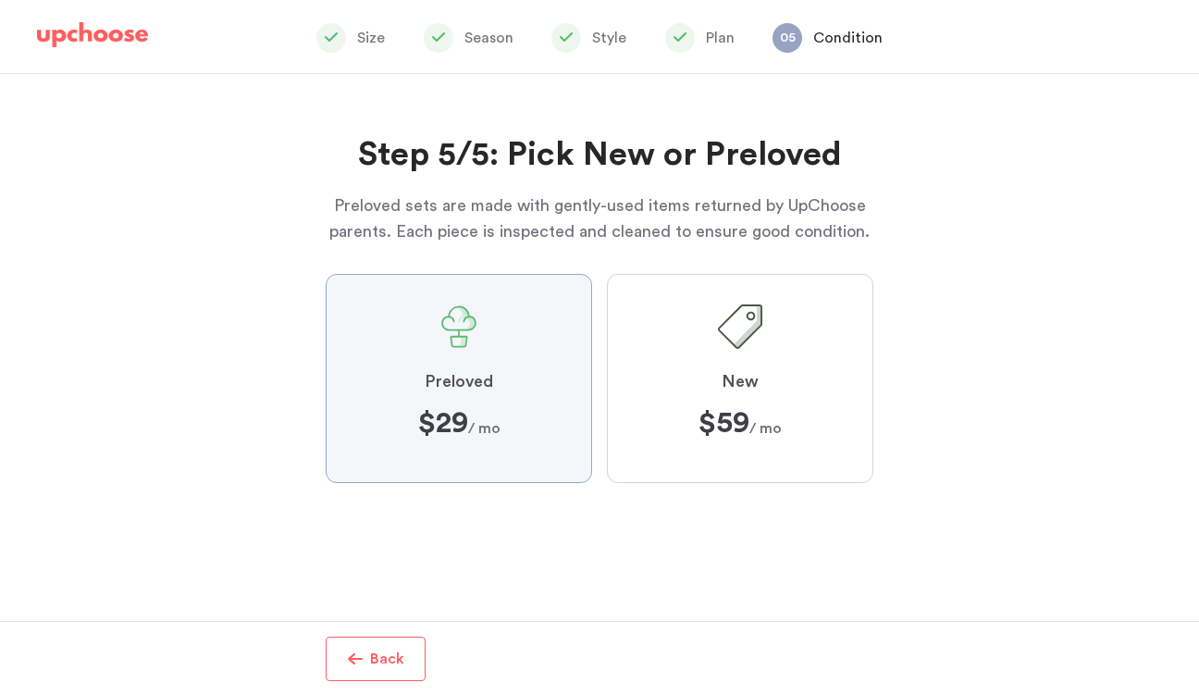  What do you see at coordinates (724, 423) in the screenshot?
I see `strong: $59` at bounding box center [724, 423].